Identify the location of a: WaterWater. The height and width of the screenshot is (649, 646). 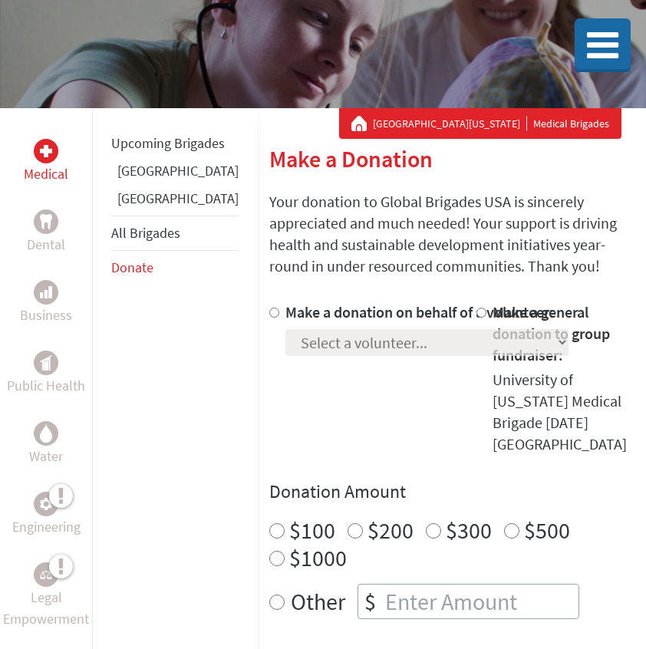
(46, 444).